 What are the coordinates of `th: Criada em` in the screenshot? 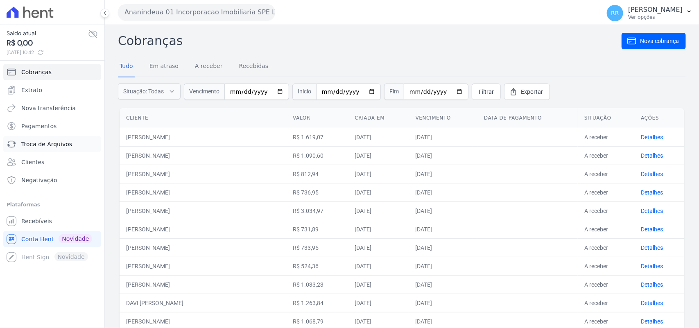 It's located at (378, 118).